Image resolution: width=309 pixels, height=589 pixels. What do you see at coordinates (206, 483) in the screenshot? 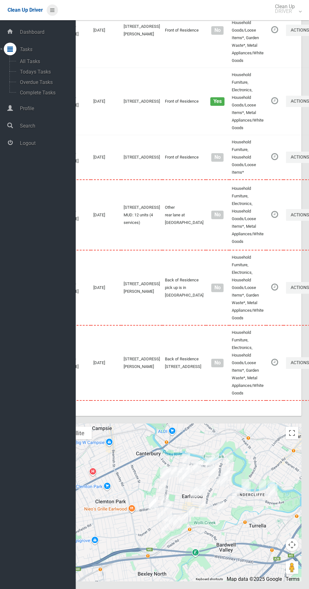
I see `div: 9 Collingwood Avenue, EARLWOOD NSW 2206<br>Status : AssignedToRoute<br><a href="/driver/booking/4...` at bounding box center [206, 483].